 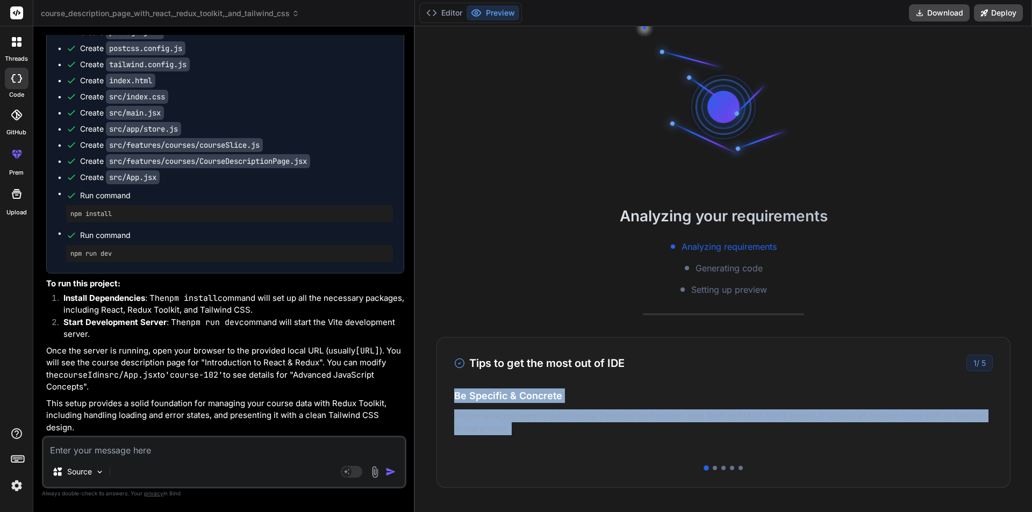 I want to click on code: npm run dev, so click(x=212, y=323).